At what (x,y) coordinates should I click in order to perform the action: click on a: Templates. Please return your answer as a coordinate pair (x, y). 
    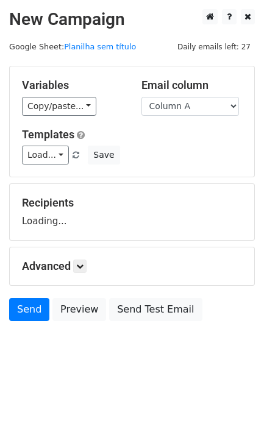
    Looking at the image, I should click on (48, 134).